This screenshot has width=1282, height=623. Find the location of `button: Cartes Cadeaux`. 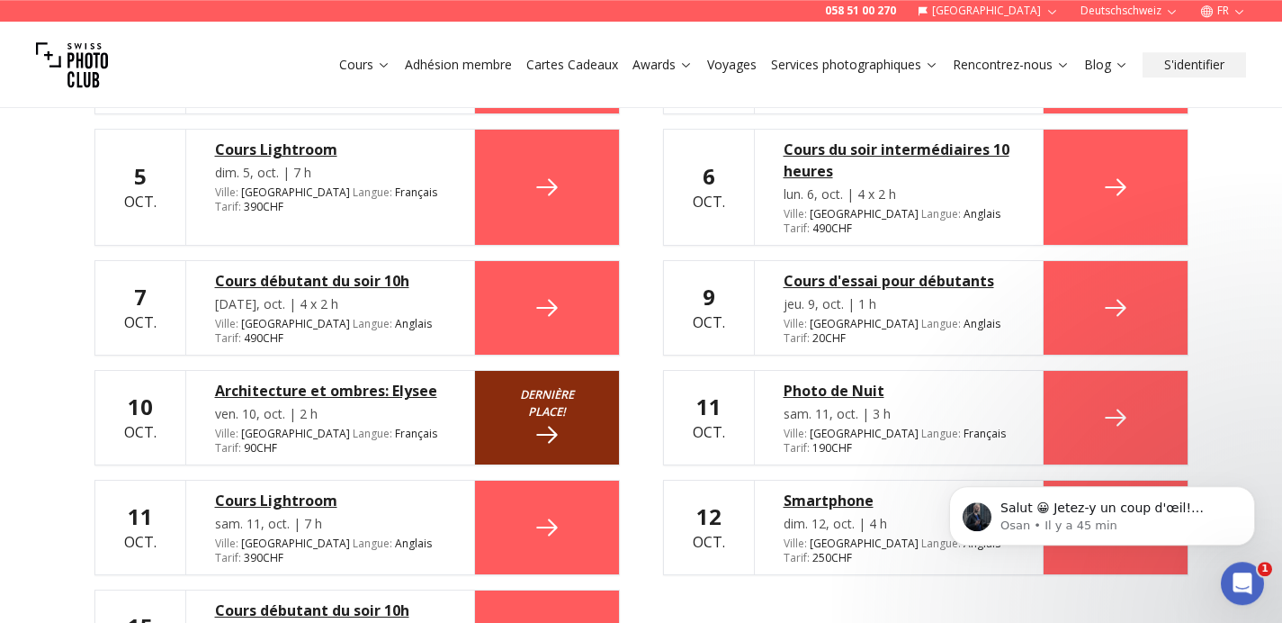

button: Cartes Cadeaux is located at coordinates (572, 65).